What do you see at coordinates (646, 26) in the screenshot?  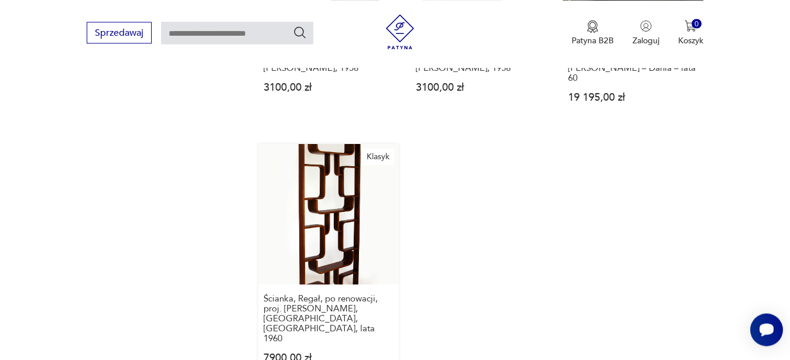 I see `img: Ikonka użytkownika` at bounding box center [646, 26].